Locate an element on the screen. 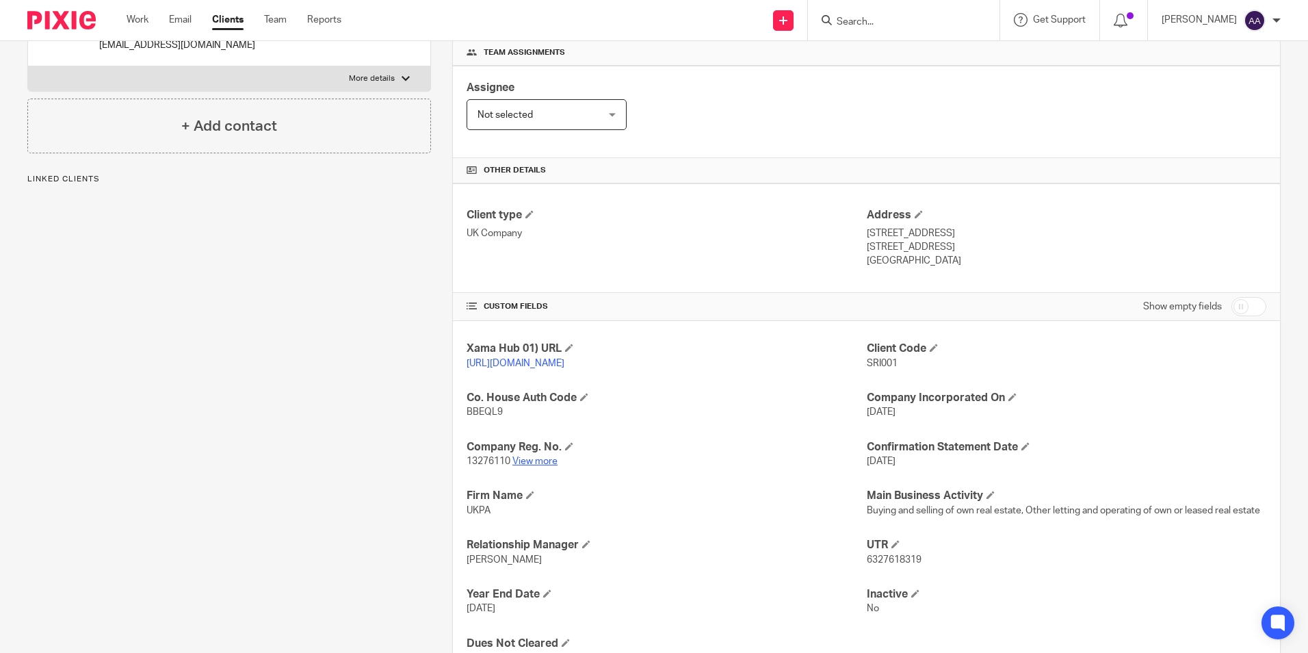  img: Pixie is located at coordinates (62, 20).